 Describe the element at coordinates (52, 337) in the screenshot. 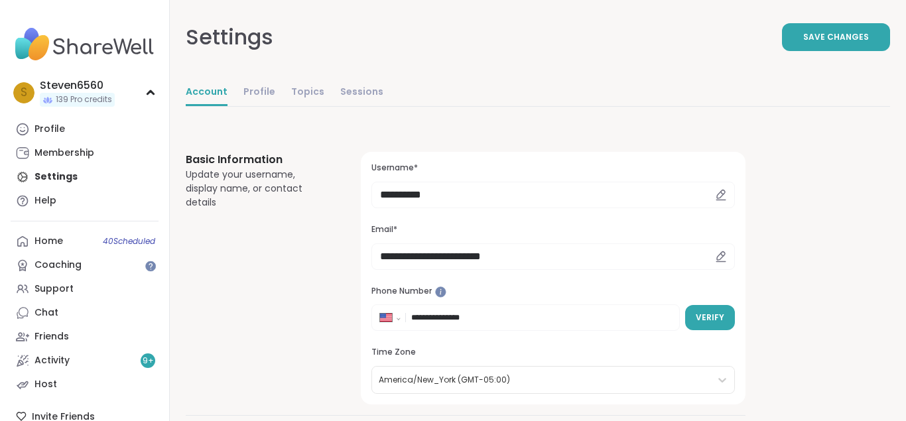

I see `div: Friends` at that location.